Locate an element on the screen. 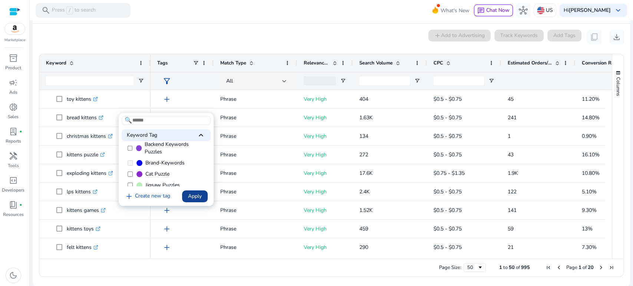  span: Backend Keywords Puzzles is located at coordinates (175, 148).